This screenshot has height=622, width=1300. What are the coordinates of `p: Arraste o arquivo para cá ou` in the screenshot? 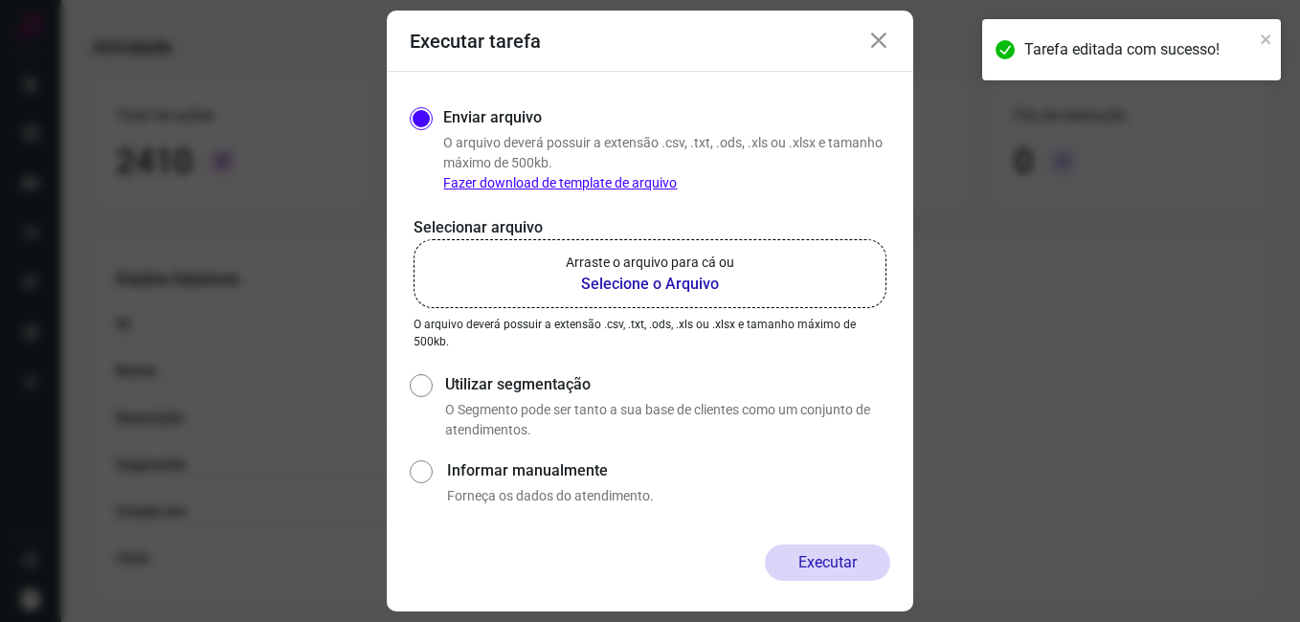 It's located at (650, 262).